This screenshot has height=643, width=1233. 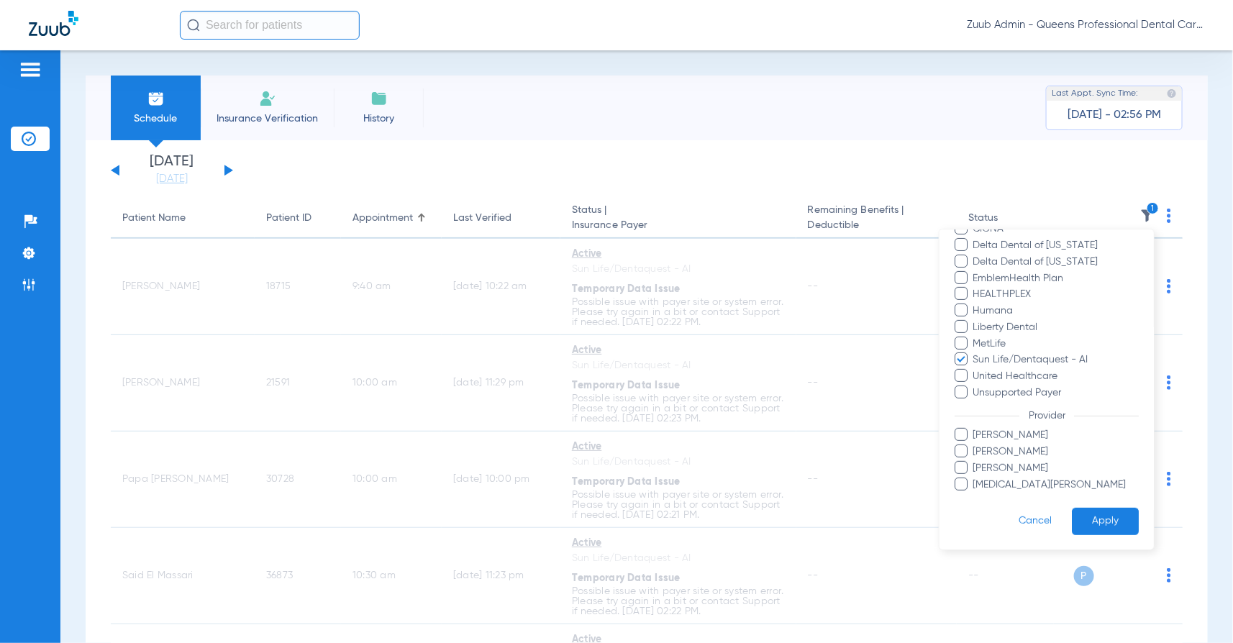 I want to click on span: CIGNA, so click(x=1056, y=229).